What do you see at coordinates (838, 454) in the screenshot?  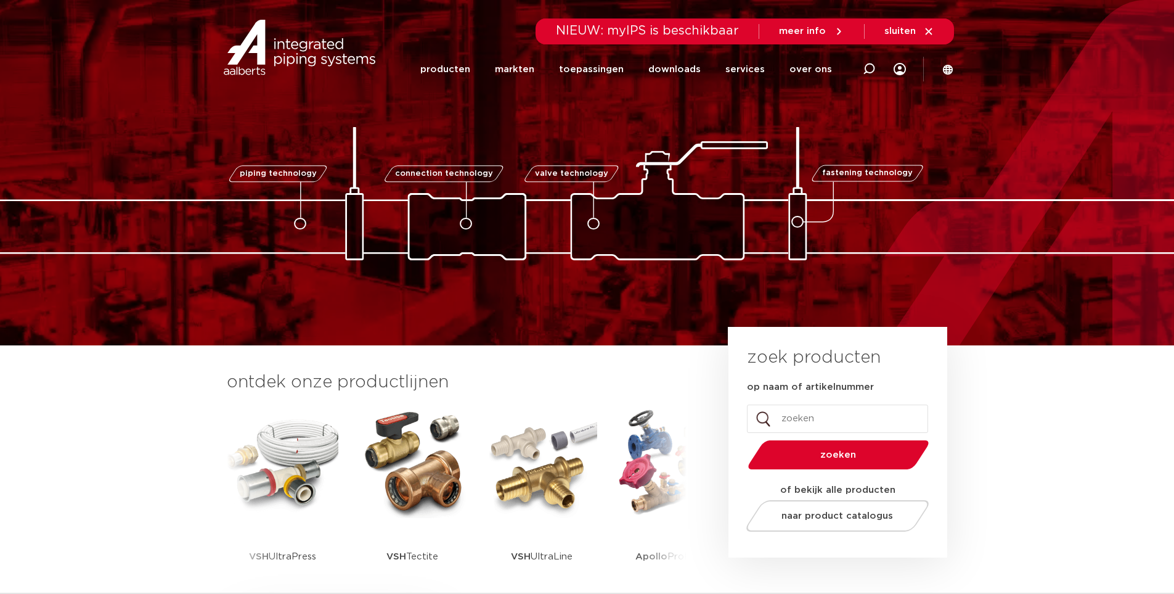 I see `button: zoeken` at bounding box center [838, 454].